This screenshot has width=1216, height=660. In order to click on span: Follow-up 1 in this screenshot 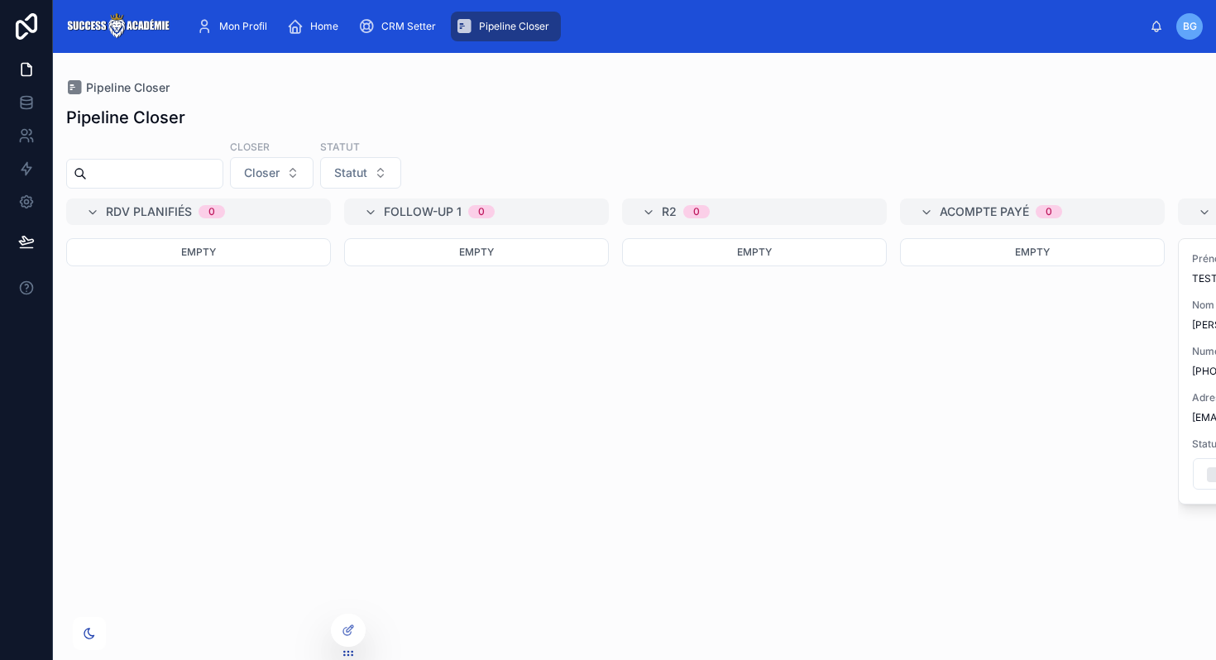, I will do `click(423, 212)`.